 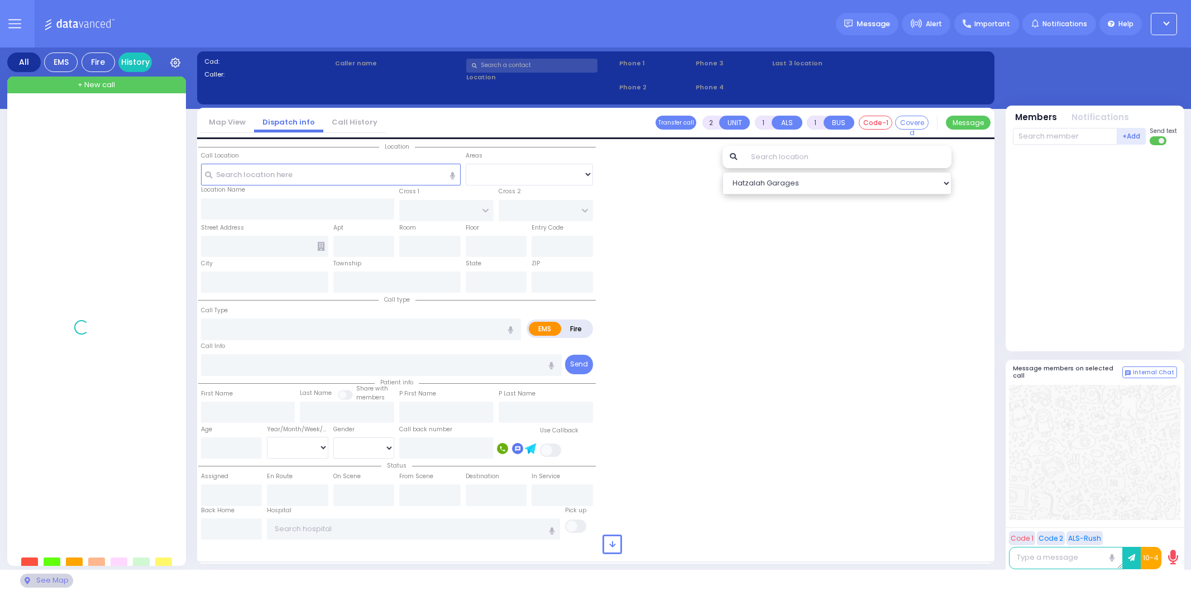 I want to click on div: Fire, so click(x=98, y=62).